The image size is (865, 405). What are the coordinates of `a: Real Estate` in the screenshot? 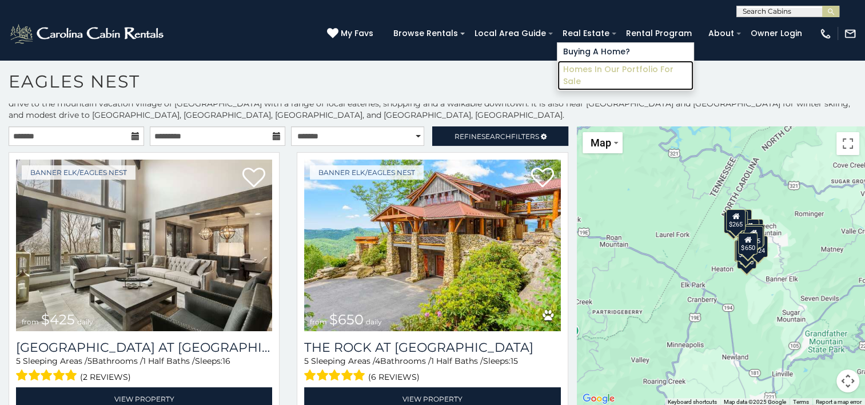 It's located at (586, 33).